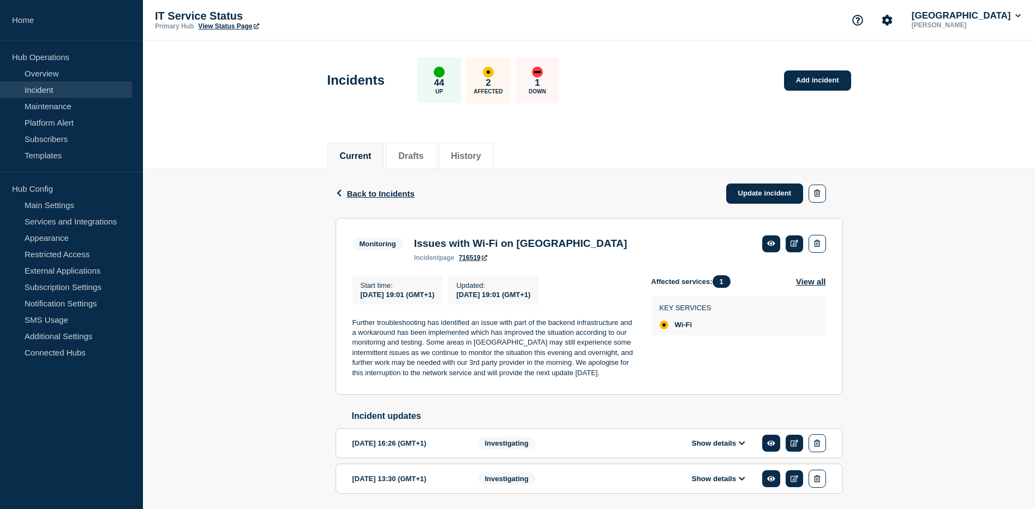 This screenshot has width=1035, height=509. What do you see at coordinates (356, 80) in the screenshot?
I see `h1: Incidents` at bounding box center [356, 80].